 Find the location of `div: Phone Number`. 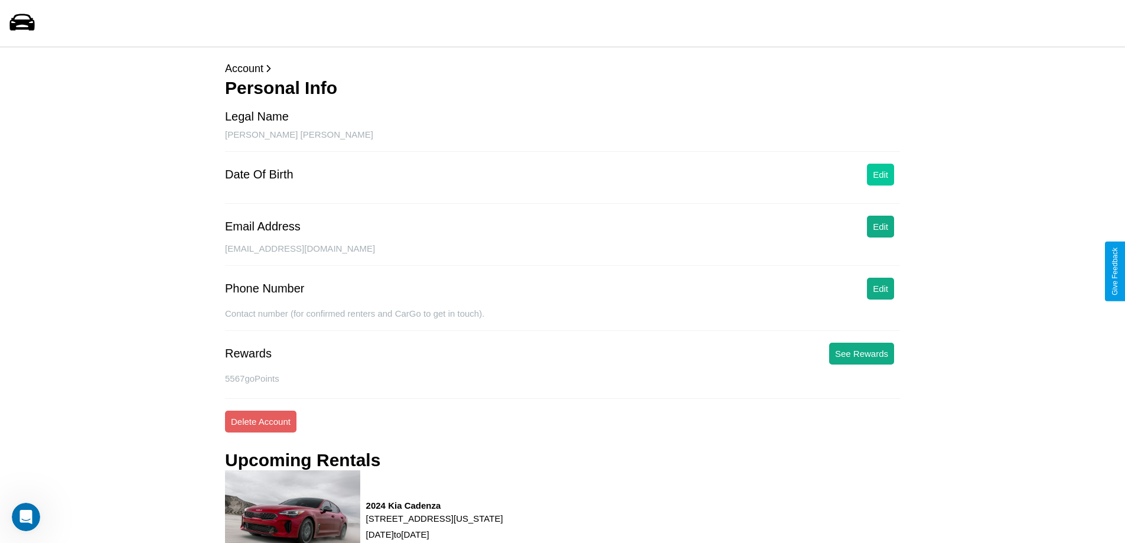

div: Phone Number is located at coordinates (265, 288).